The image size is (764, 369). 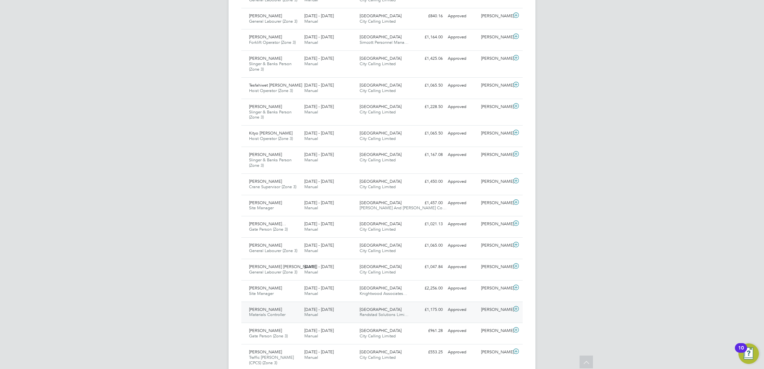 What do you see at coordinates (384, 42) in the screenshot?
I see `span: Simcott Personnel Mana…` at bounding box center [384, 42].